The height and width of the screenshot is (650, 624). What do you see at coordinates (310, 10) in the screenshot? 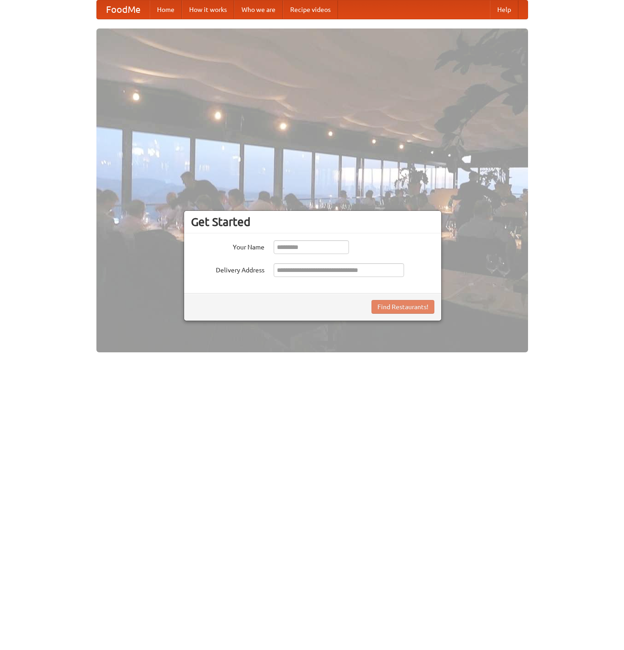
I see `a: Recipe videos` at bounding box center [310, 10].